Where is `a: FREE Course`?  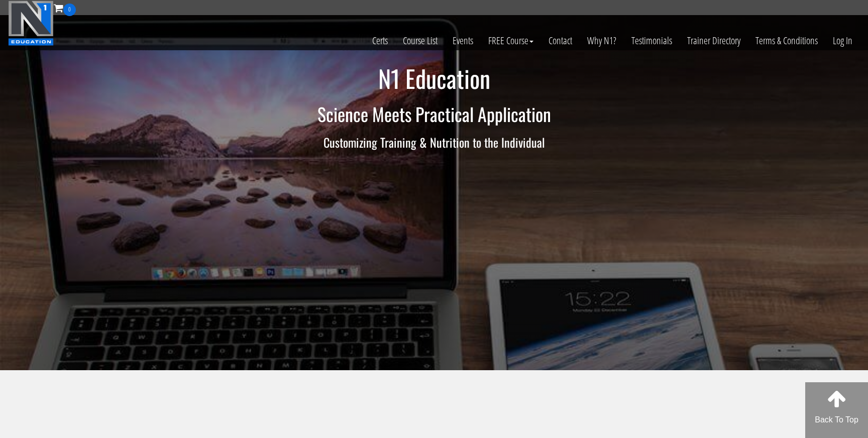 a: FREE Course is located at coordinates (511, 41).